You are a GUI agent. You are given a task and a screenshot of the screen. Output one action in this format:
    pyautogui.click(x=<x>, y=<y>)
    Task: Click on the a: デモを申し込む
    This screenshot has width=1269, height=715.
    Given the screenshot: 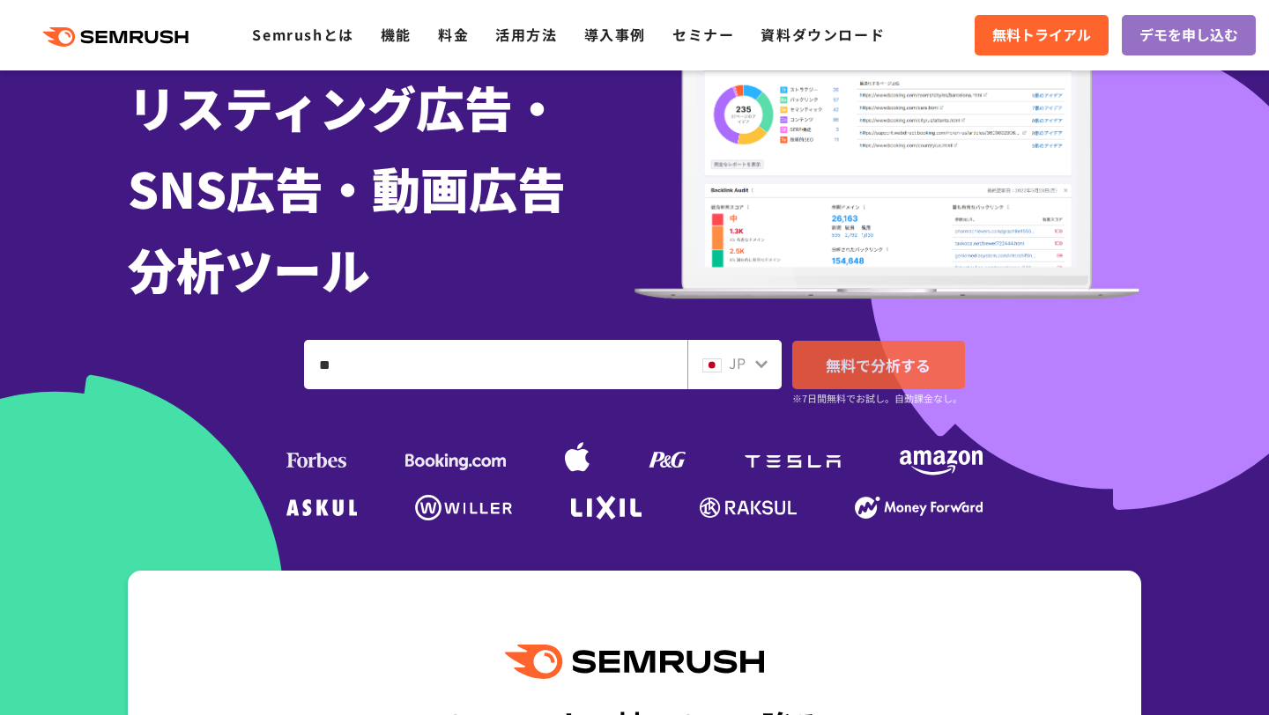 What is the action you would take?
    pyautogui.click(x=1188, y=35)
    